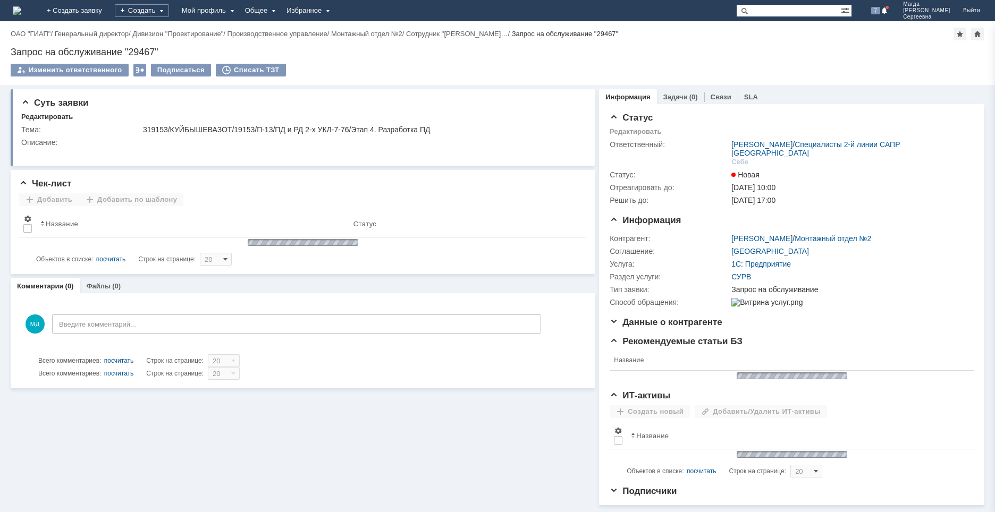 This screenshot has width=995, height=512. What do you see at coordinates (365, 224) in the screenshot?
I see `div: Статус` at bounding box center [365, 224].